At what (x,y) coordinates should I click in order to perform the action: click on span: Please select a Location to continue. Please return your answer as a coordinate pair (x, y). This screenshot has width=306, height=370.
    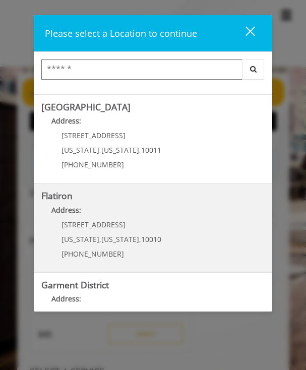
    Looking at the image, I should click on (121, 33).